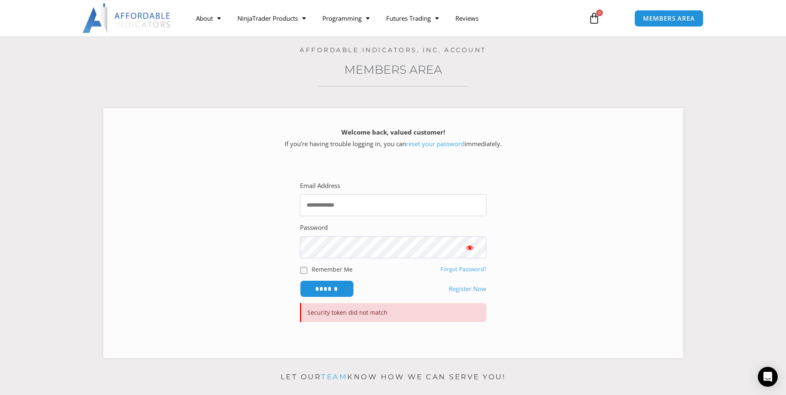 This screenshot has width=786, height=395. I want to click on a: Reviews, so click(467, 18).